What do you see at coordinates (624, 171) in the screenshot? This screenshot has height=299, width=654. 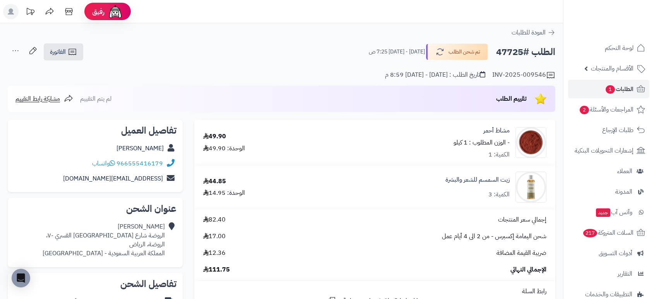 I see `span: العملاء` at bounding box center [624, 171].